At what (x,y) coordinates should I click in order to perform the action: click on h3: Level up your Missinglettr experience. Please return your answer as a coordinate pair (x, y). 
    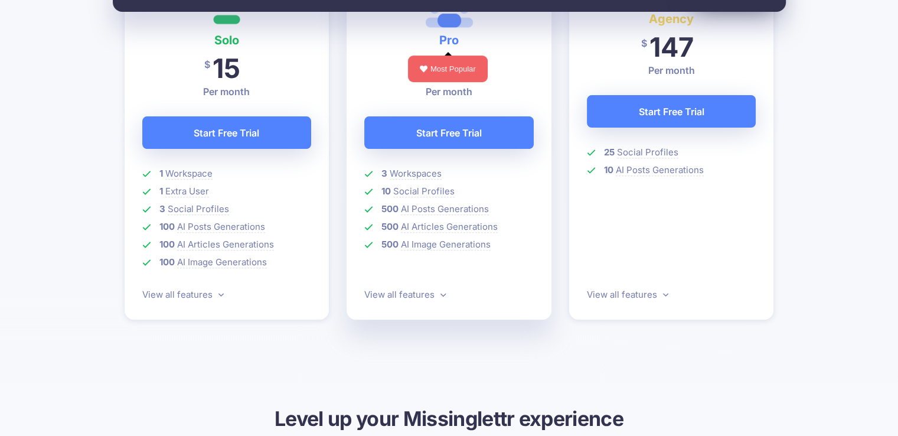
    Looking at the image, I should click on (449, 418).